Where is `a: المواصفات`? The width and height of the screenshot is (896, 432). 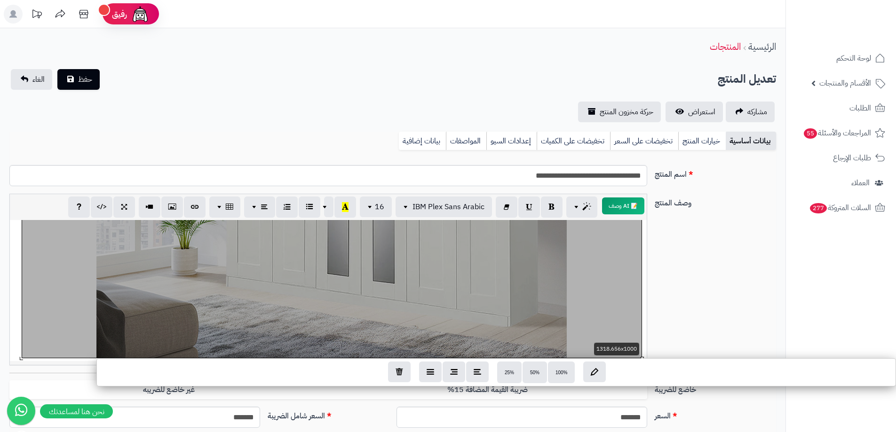 a: المواصفات is located at coordinates (466, 141).